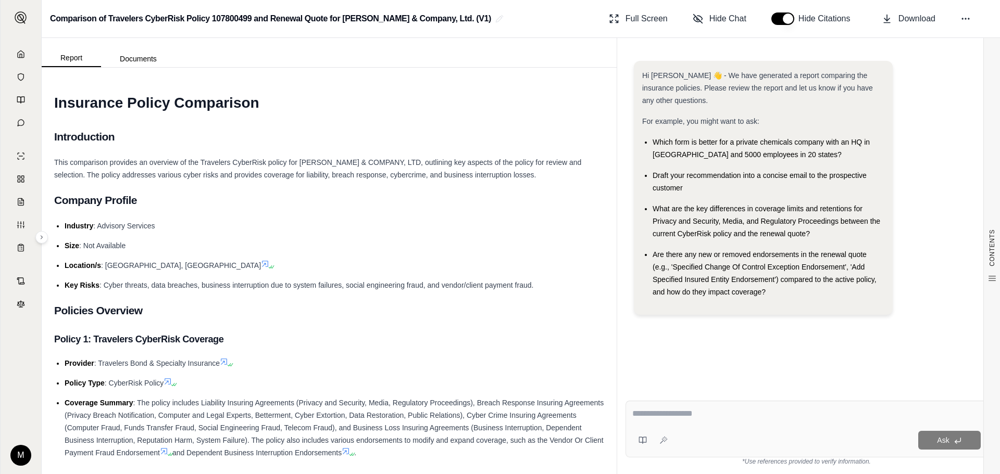 The height and width of the screenshot is (474, 1000). What do you see at coordinates (329, 137) in the screenshot?
I see `h2: Introduction` at bounding box center [329, 137].